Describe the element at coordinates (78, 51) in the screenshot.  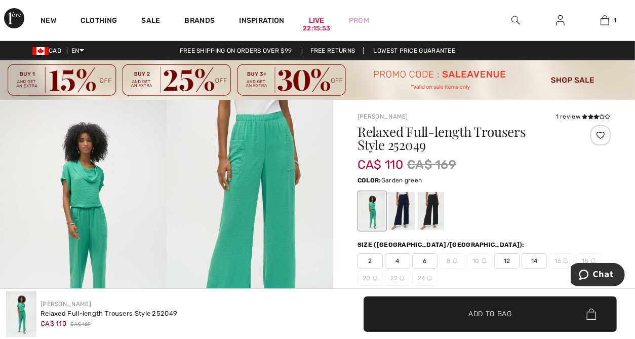
I see `span: EN` at that location.